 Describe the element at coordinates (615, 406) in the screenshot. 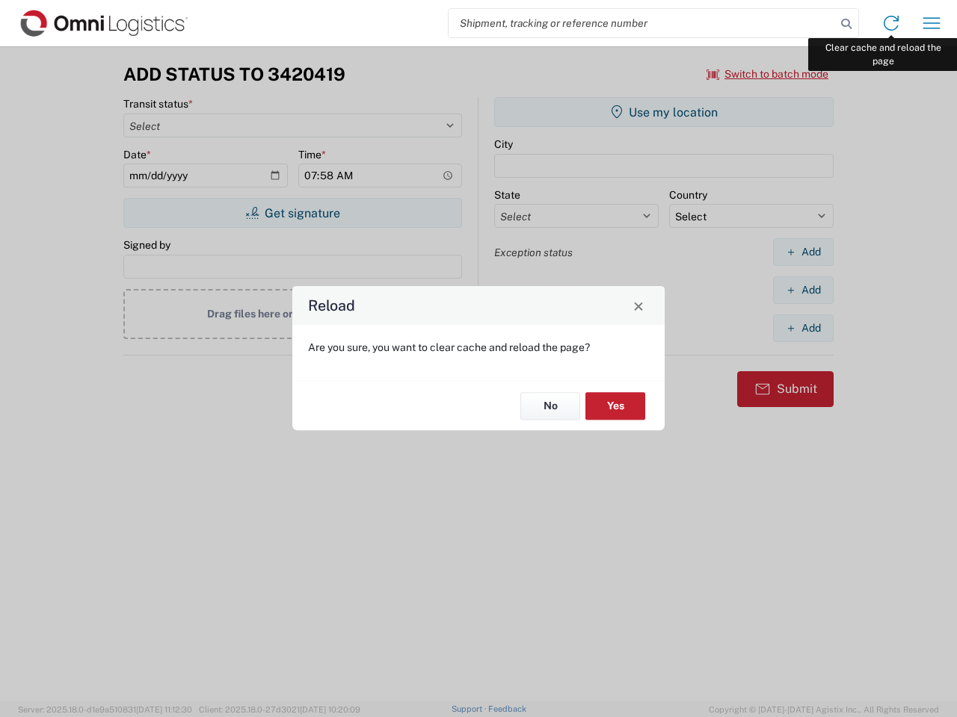

I see `button: Yes` at that location.